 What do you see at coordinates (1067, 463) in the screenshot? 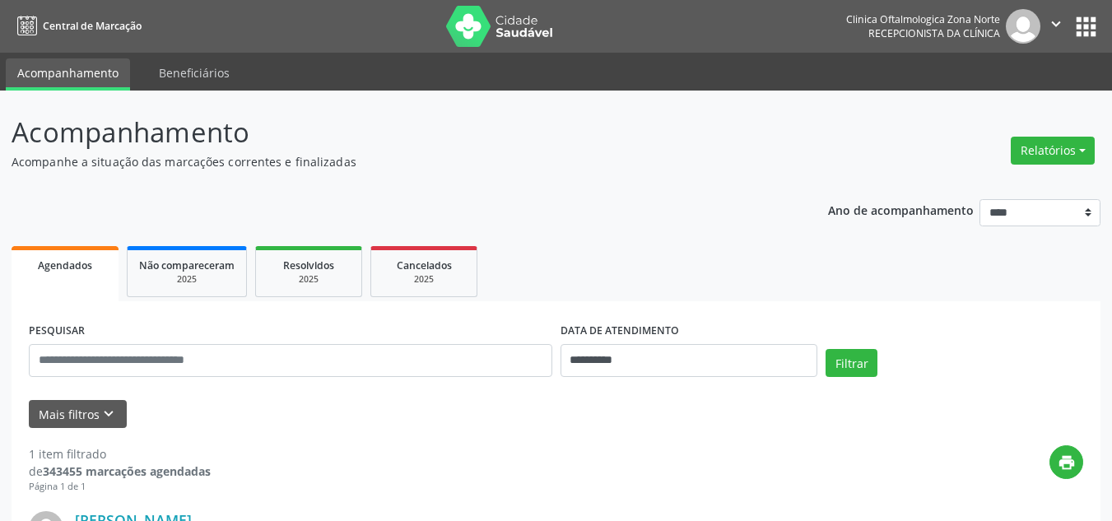
I see `i: print` at bounding box center [1067, 463].